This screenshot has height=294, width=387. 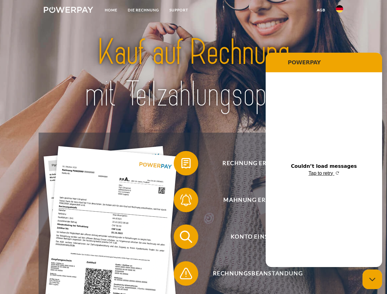 I want to click on a: agb, so click(x=321, y=10).